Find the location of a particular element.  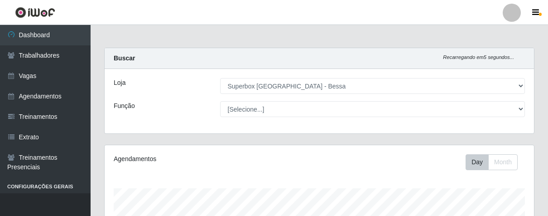

div: First group is located at coordinates (491, 162).